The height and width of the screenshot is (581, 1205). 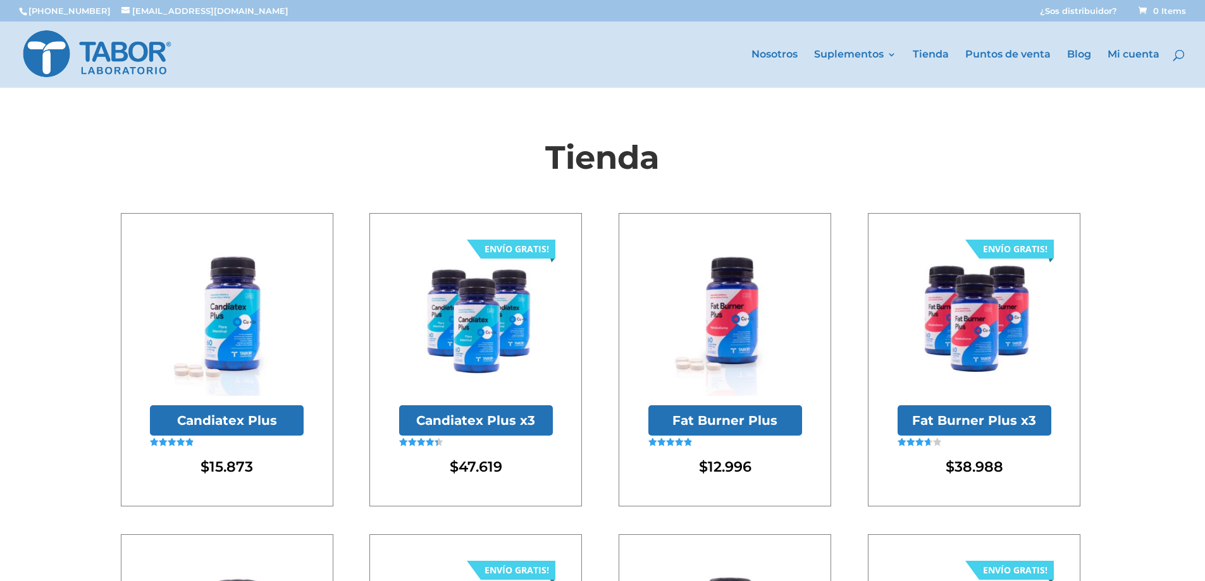 What do you see at coordinates (1078, 14) in the screenshot?
I see `a: ¿Sos distribuidor?` at bounding box center [1078, 14].